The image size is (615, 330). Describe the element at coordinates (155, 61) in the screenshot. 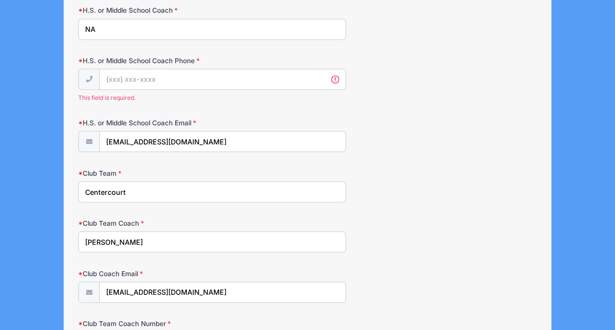

I see `label: H.S. or Middle School Coach Phone` at that location.